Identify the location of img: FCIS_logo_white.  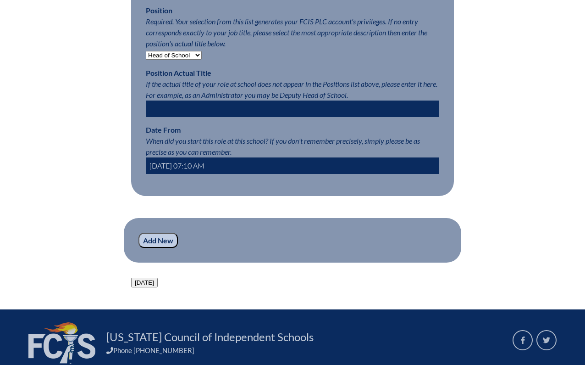
(62, 343).